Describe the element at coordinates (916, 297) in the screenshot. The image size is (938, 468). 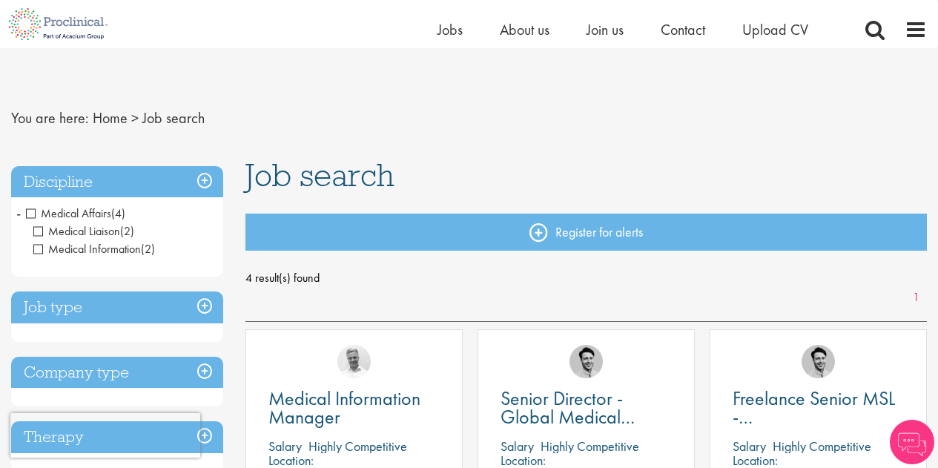
I see `a: 1` at that location.